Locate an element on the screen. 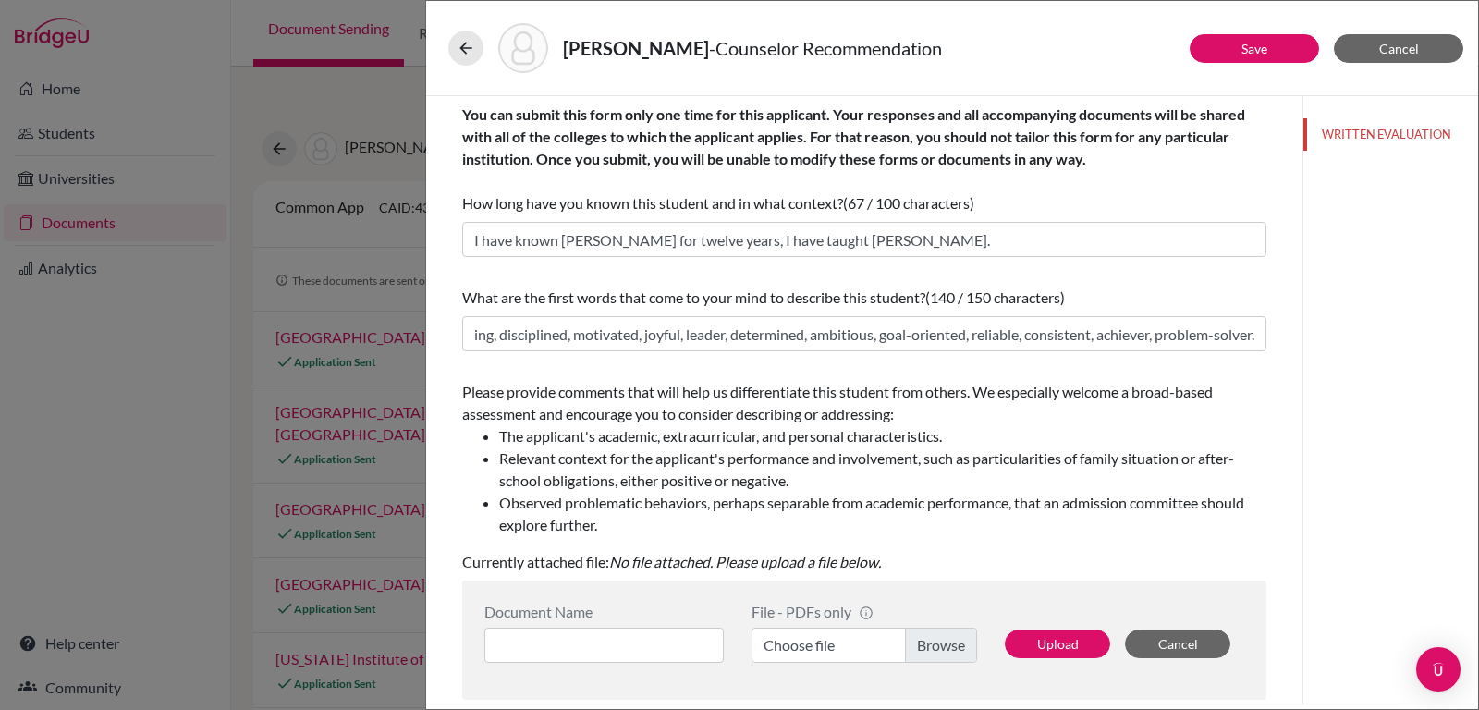 Image resolution: width=1479 pixels, height=710 pixels. label: Choose file is located at coordinates (864, 645).